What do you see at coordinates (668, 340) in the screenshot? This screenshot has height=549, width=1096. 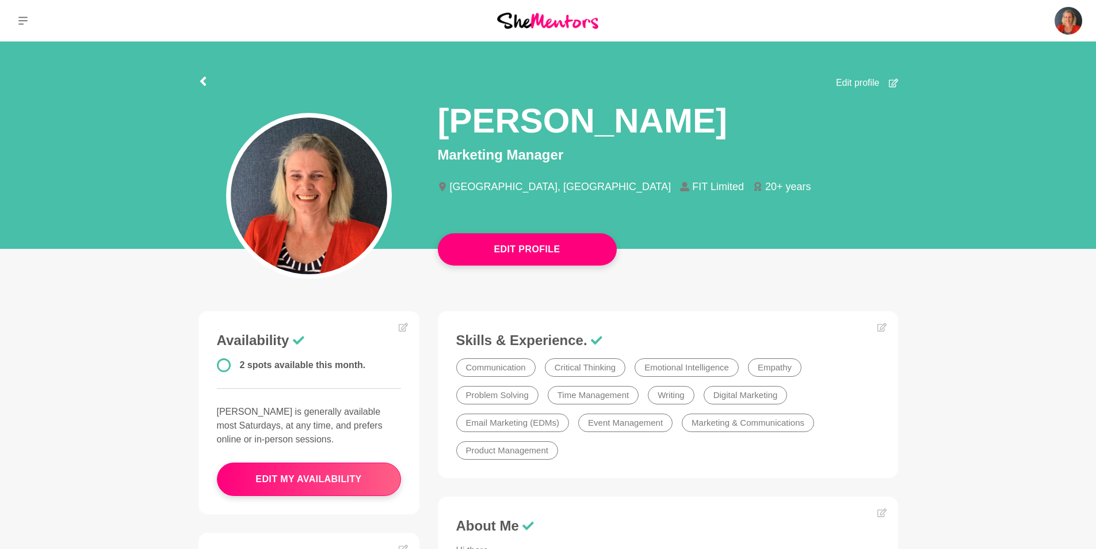 I see `h3: Skills & Experience.` at bounding box center [668, 340].